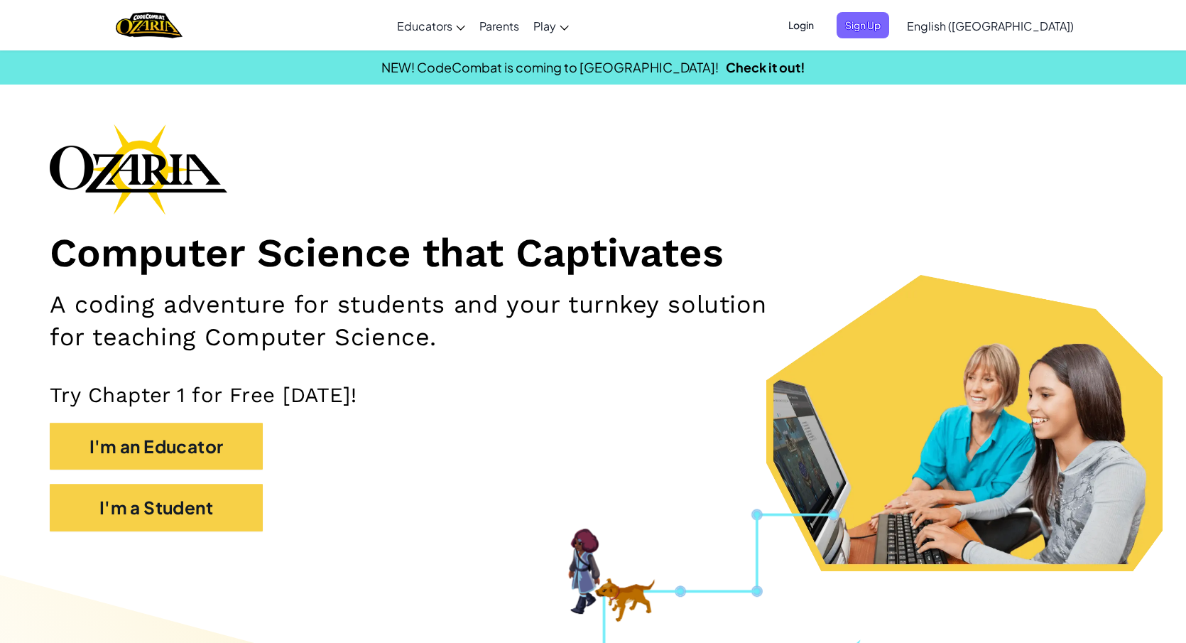  What do you see at coordinates (148, 25) in the screenshot?
I see `img: Home` at bounding box center [148, 25].